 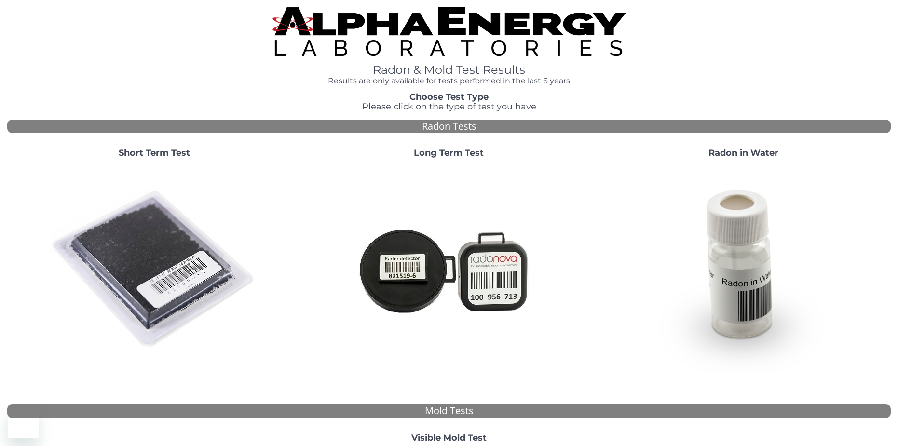 What do you see at coordinates (449, 438) in the screenshot?
I see `strong: Visible Mold Test` at bounding box center [449, 438].